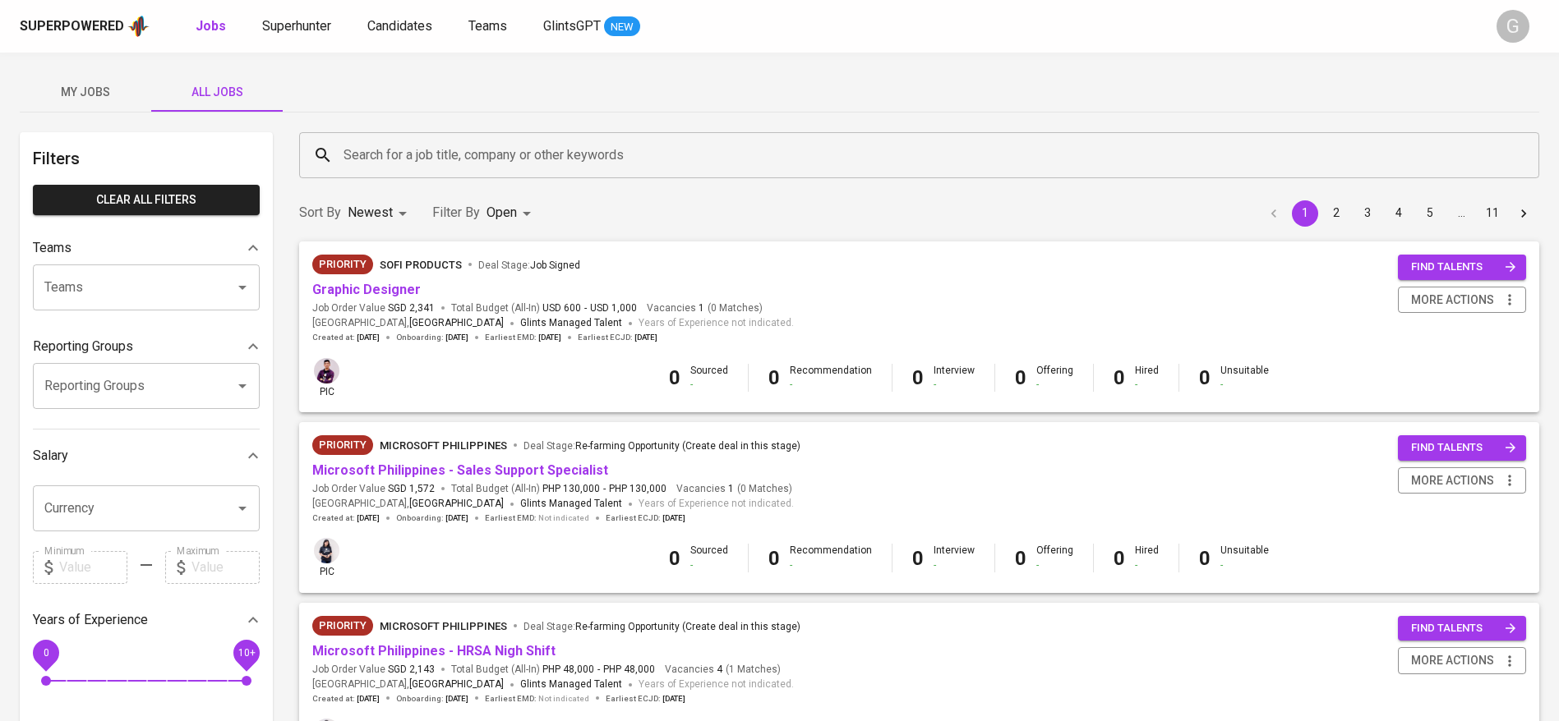  Describe the element at coordinates (1146, 558) in the screenshot. I see `div: Hired` at that location.